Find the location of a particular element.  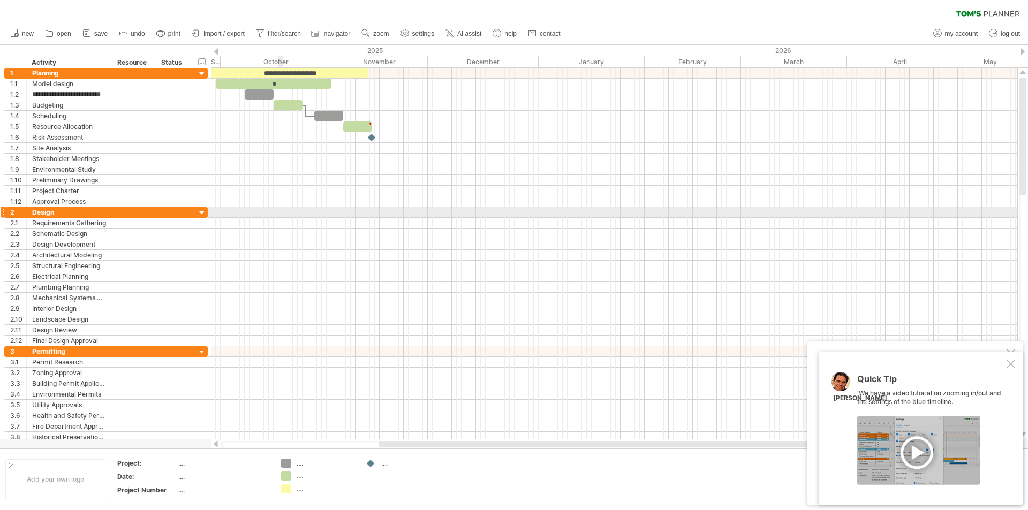

div: Resource is located at coordinates (133, 63).